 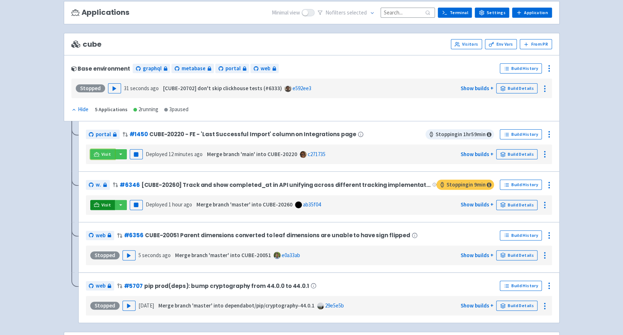 What do you see at coordinates (152, 68) in the screenshot?
I see `span: graphql` at bounding box center [152, 68].